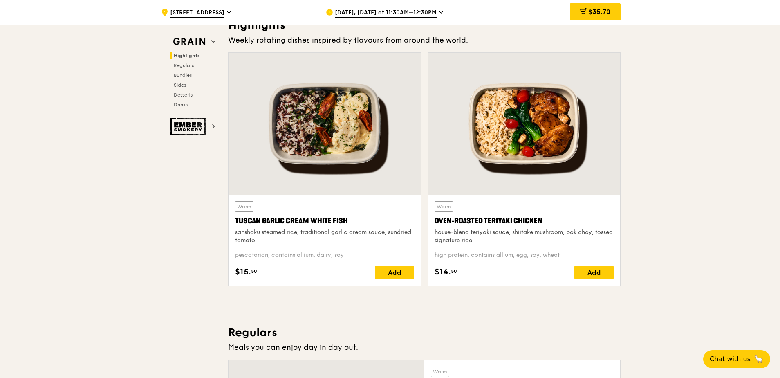 This screenshot has width=780, height=378. Describe the element at coordinates (181, 105) in the screenshot. I see `span: Drinks` at that location.